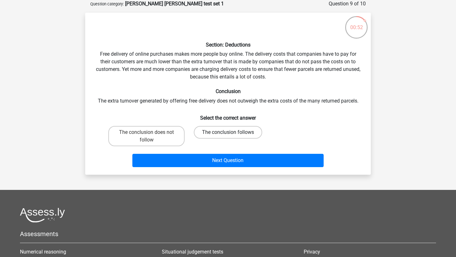 This screenshot has width=456, height=257. What do you see at coordinates (228, 234) in the screenshot?
I see `h5: Assessments` at bounding box center [228, 234].